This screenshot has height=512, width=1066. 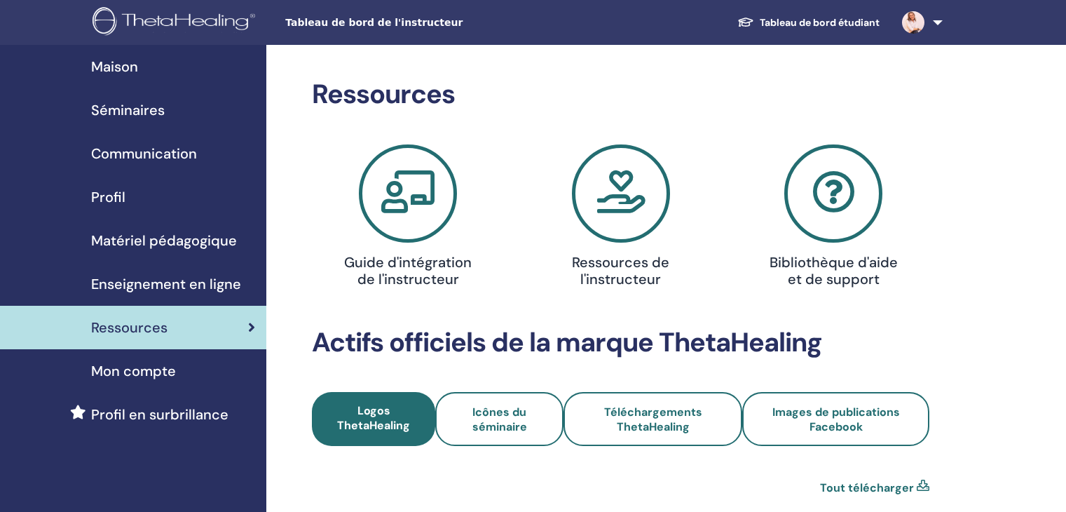 I want to click on h2: Actifs officiels de la marque ThetaHealing, so click(x=620, y=343).